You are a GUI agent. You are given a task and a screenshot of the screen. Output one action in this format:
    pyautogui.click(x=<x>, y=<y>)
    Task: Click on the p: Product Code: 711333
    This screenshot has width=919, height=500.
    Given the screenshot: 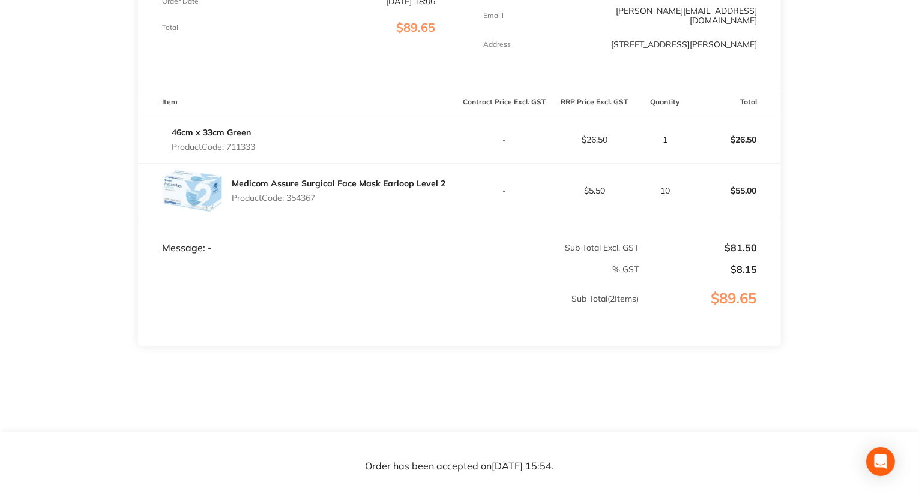 What is the action you would take?
    pyautogui.click(x=213, y=147)
    